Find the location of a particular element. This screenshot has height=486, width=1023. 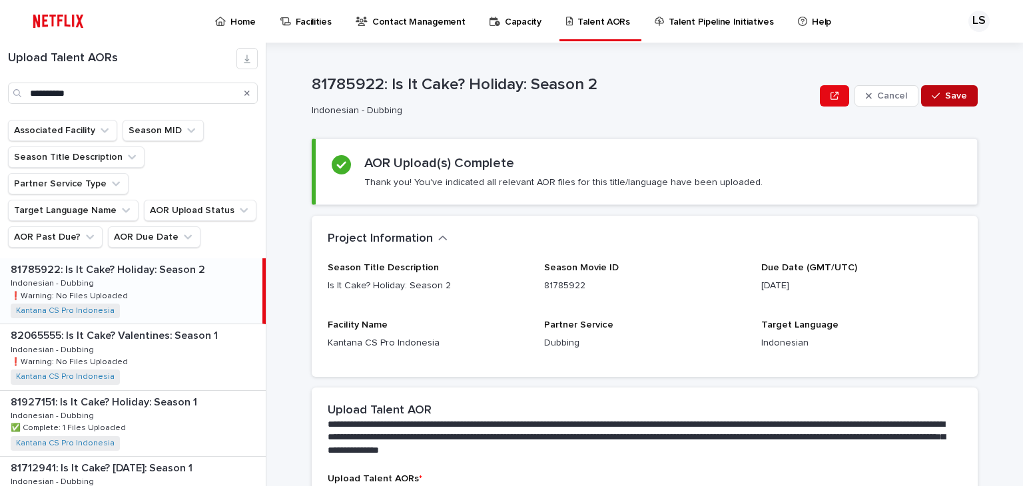

input: Search is located at coordinates (132, 93).